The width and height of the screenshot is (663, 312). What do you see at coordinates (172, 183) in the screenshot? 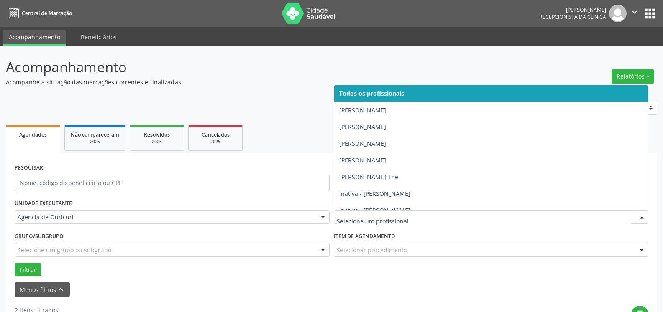
I see `input: Nome, código do beneficiário ou CPF` at bounding box center [172, 183].